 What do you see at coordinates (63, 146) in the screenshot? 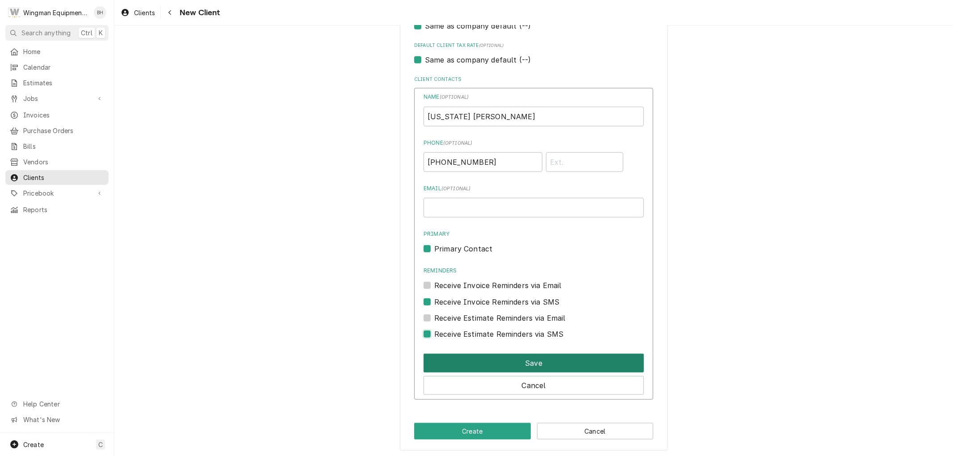
I see `span: Bills` at bounding box center [63, 146].